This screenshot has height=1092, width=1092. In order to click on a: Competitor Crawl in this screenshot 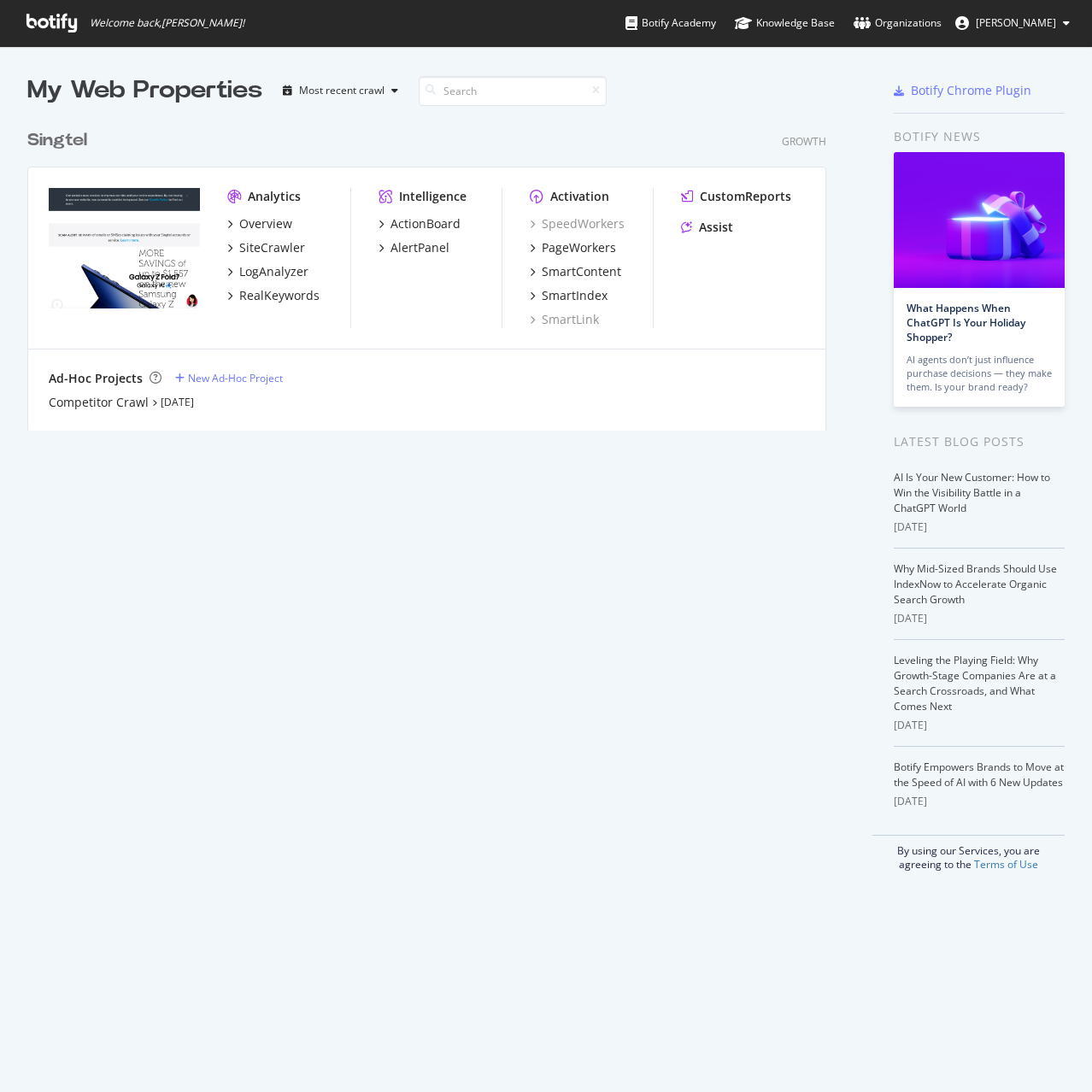, I will do `click(98, 403)`.